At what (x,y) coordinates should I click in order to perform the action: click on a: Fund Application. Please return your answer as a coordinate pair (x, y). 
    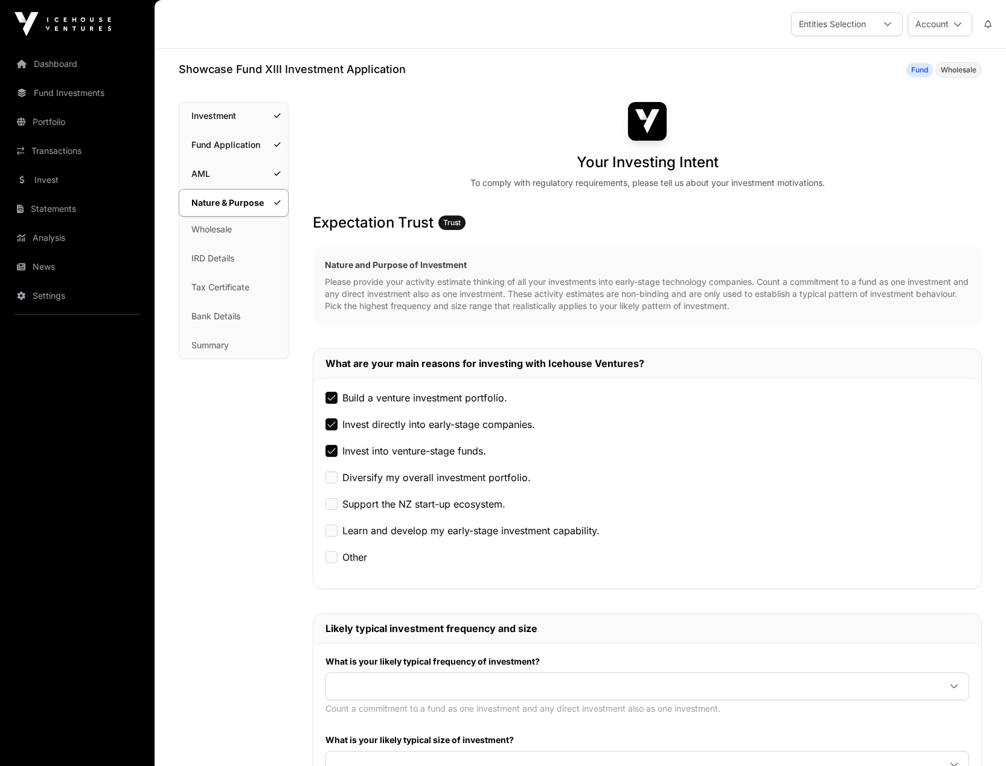
    Looking at the image, I should click on (234, 145).